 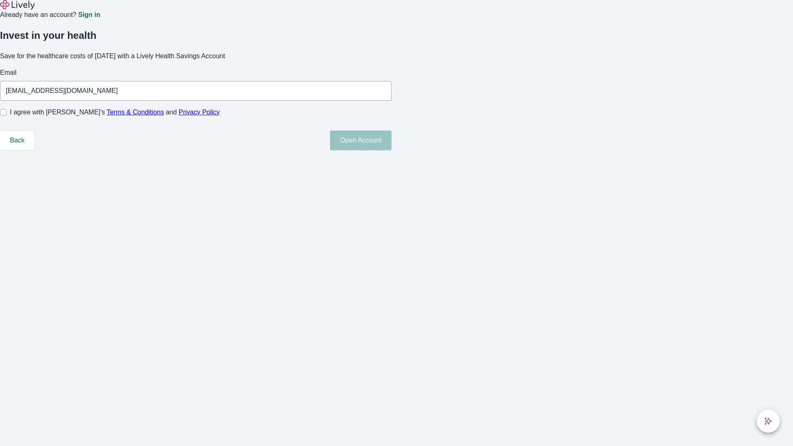 What do you see at coordinates (768, 421) in the screenshot?
I see `svg: Lively AI Assistant` at bounding box center [768, 421].